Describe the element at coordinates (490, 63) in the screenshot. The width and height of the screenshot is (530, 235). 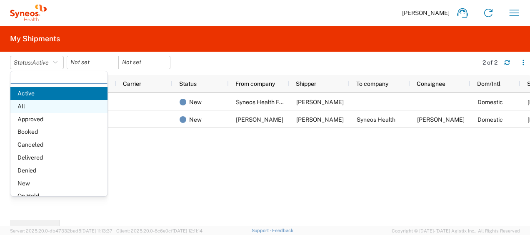
I see `div: 2 of 2` at that location.